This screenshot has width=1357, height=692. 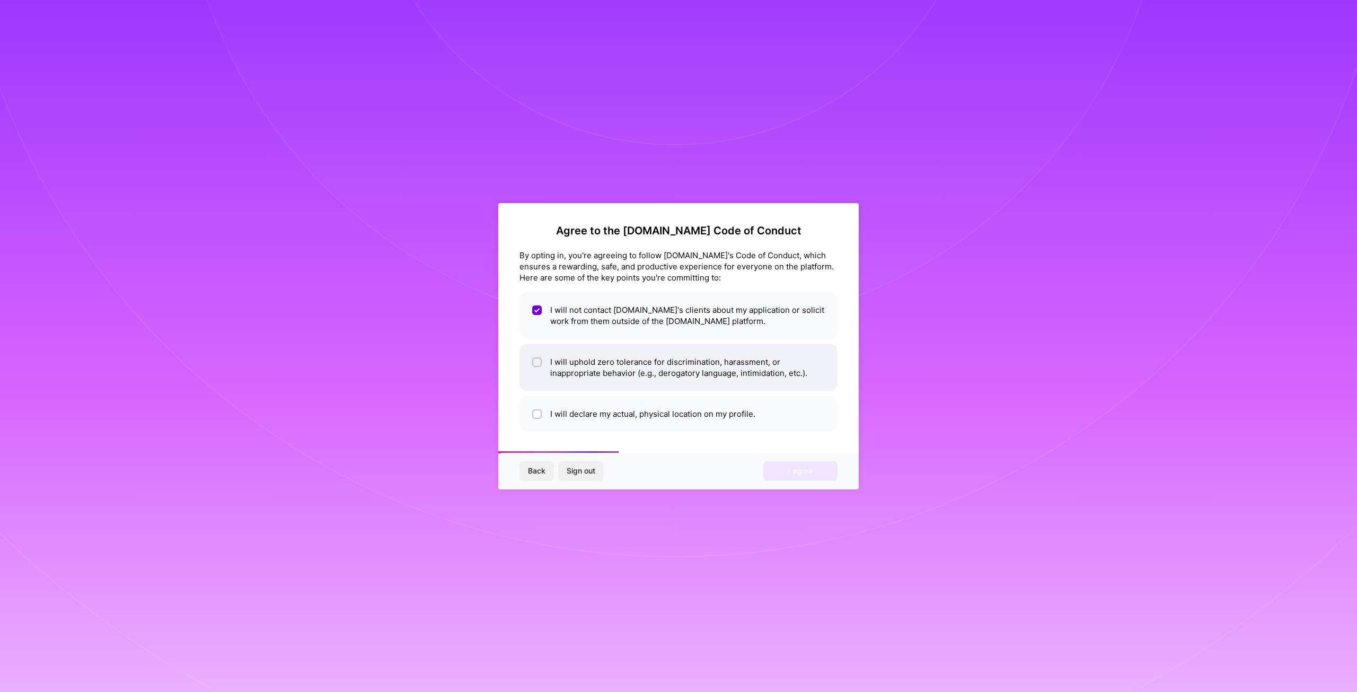 I want to click on li: I will uphold zero tolerance for discrimination, harassment, or inappropriate behavior (e.g., der..., so click(x=678, y=367).